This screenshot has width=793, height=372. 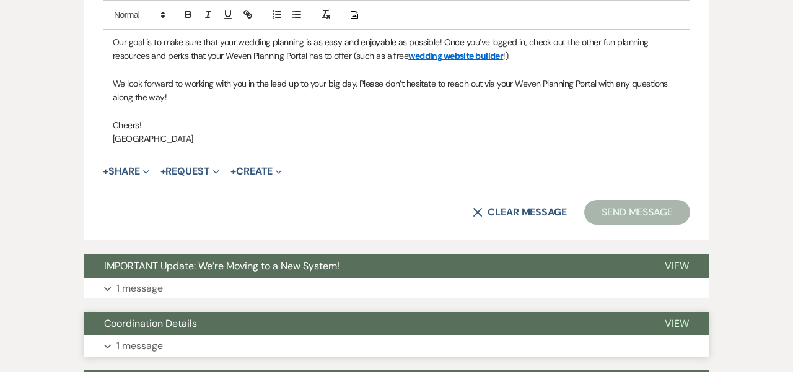 I want to click on p: Cheers!, so click(x=397, y=125).